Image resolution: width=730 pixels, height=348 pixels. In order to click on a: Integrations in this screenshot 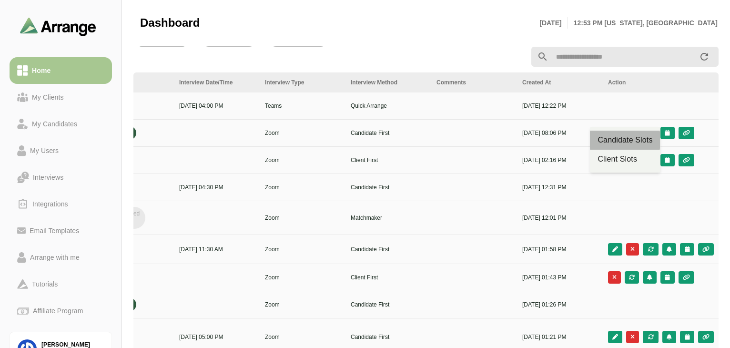, I will do `click(61, 204)`.